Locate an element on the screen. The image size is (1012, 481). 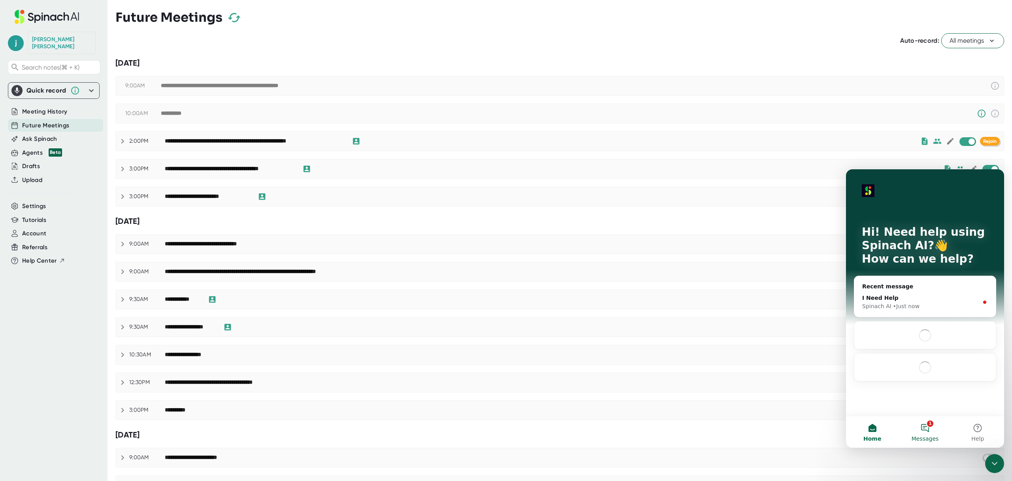
div: Recent messageI Need HelpSpinach AI•Just now is located at coordinates (79, 127).